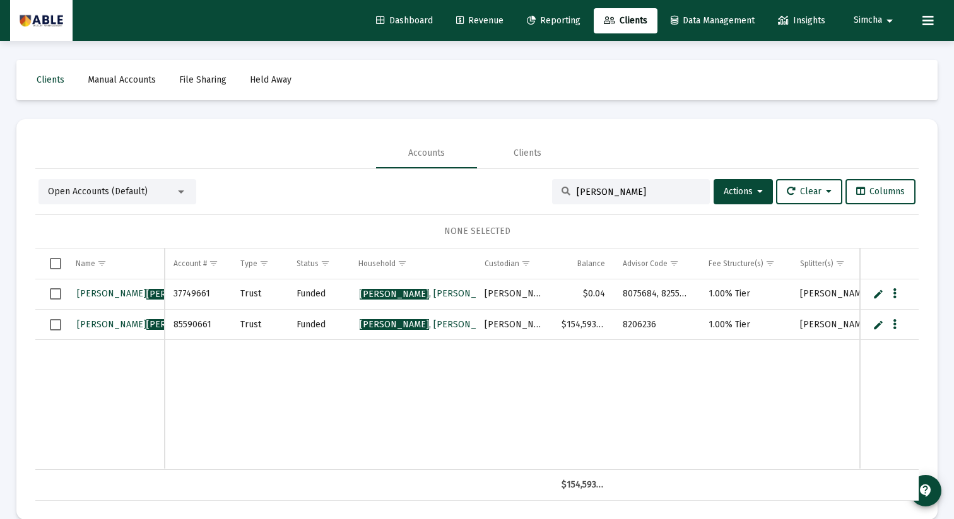 The width and height of the screenshot is (954, 519). What do you see at coordinates (271, 80) in the screenshot?
I see `a: Held Away` at bounding box center [271, 80].